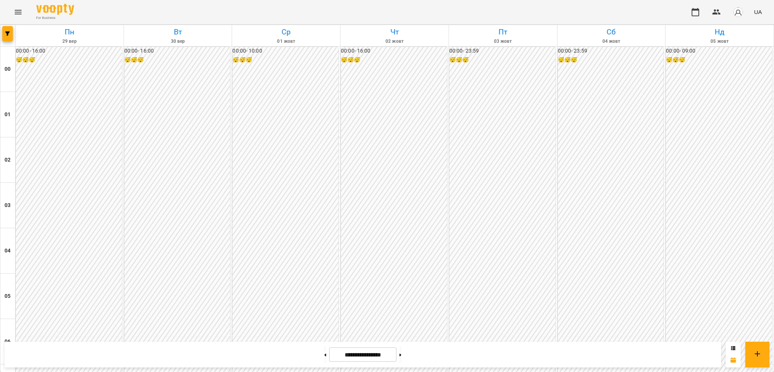  What do you see at coordinates (286, 32) in the screenshot?
I see `h6: Ср` at bounding box center [286, 32].